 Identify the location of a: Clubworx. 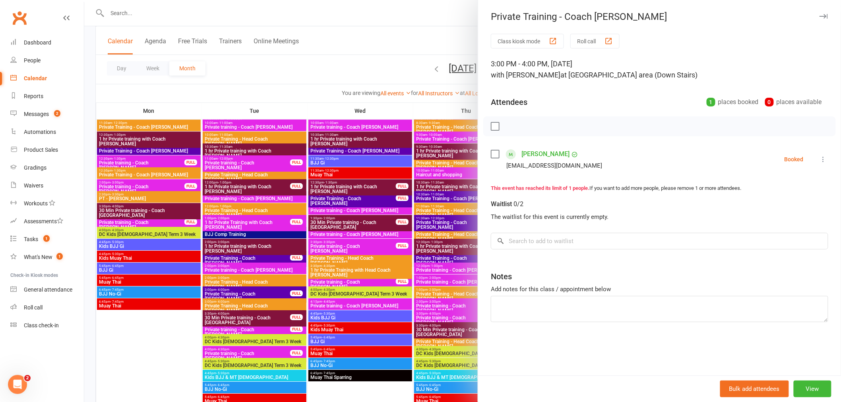
(19, 18).